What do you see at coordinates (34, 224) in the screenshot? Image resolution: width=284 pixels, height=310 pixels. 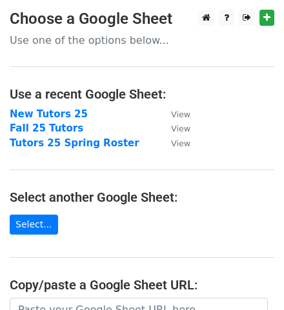 I see `a: Select...` at bounding box center [34, 224].